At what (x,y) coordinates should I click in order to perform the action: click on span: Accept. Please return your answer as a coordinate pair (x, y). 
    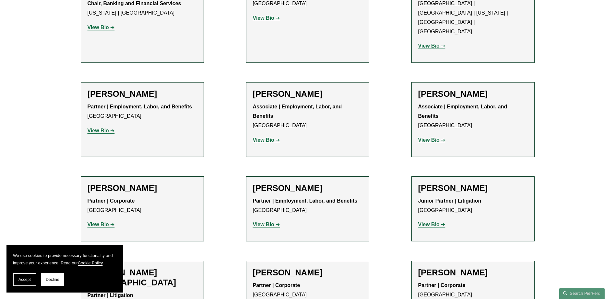
    Looking at the image, I should click on (25, 280).